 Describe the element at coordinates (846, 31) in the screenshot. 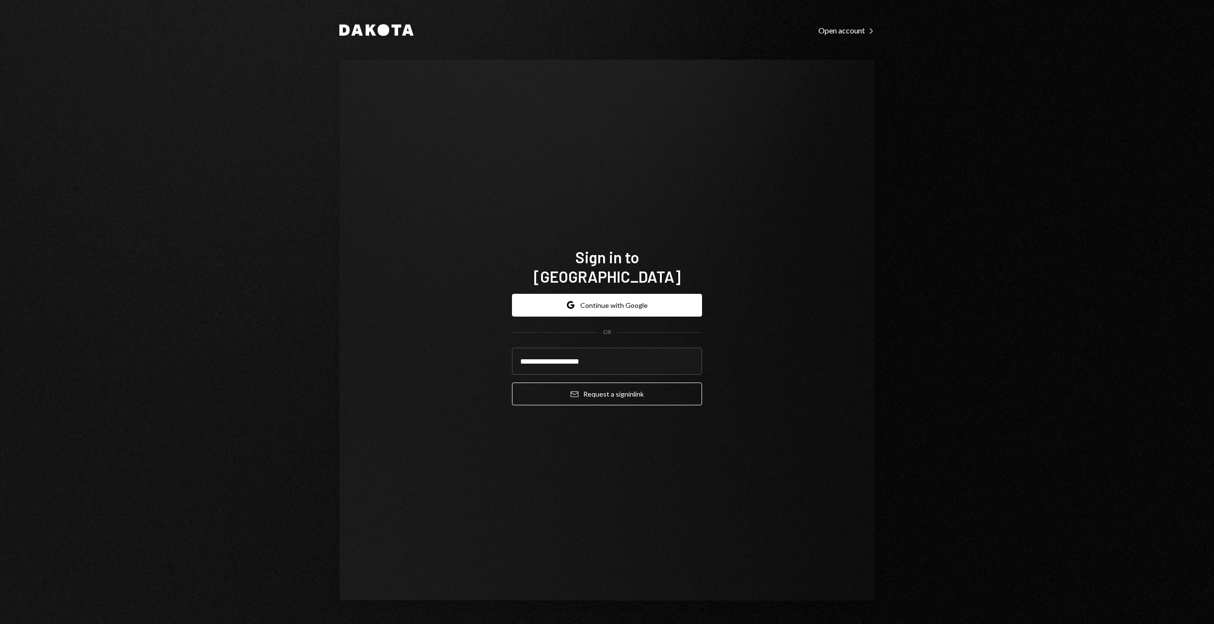

I see `div: Open account` at that location.